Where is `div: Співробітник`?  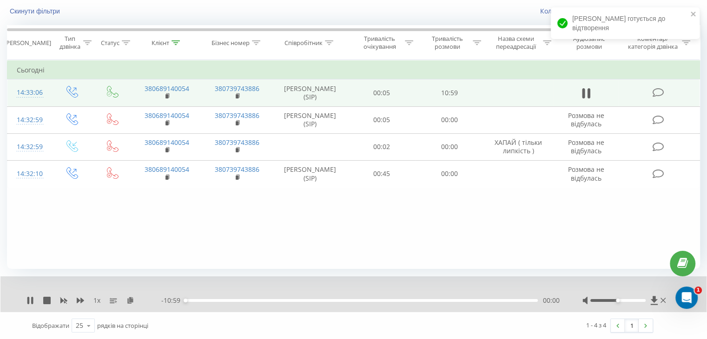 div: Співробітник is located at coordinates (303, 43).